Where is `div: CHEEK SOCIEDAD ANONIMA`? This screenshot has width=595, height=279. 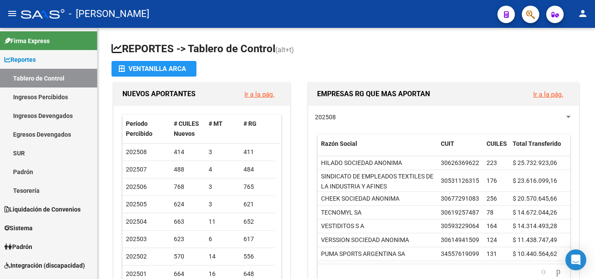 div: CHEEK SOCIEDAD ANONIMA is located at coordinates (360, 199).